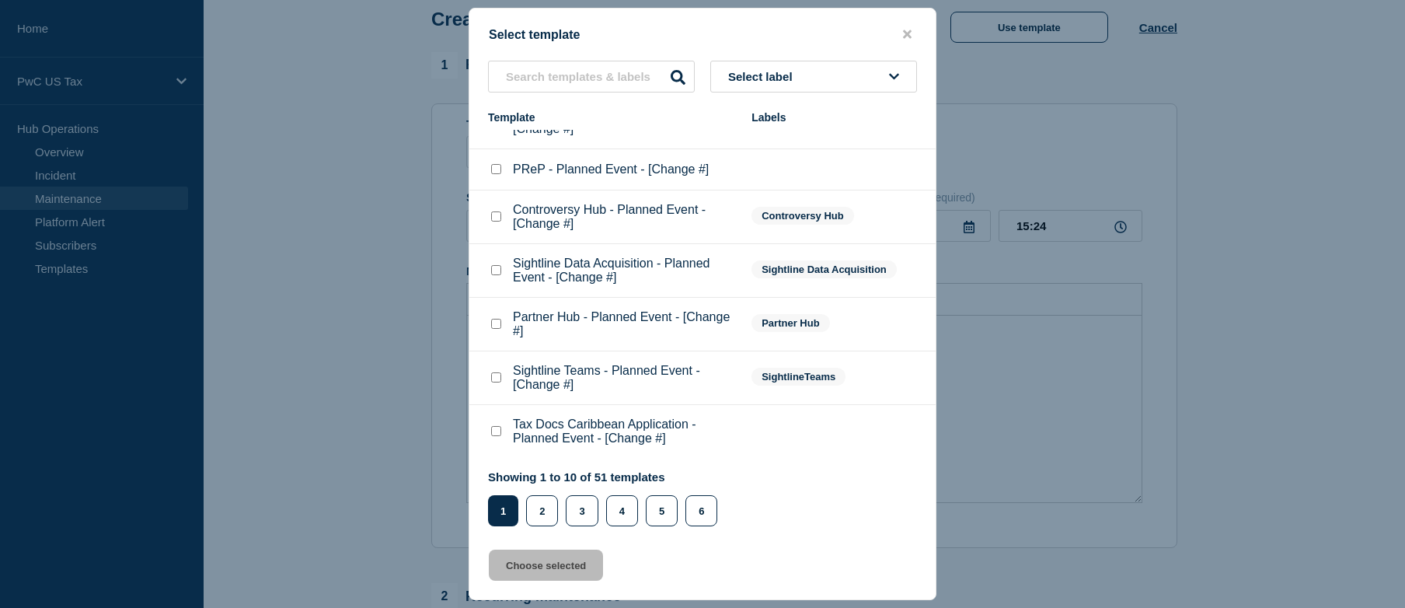 Image resolution: width=1405 pixels, height=608 pixels. What do you see at coordinates (611, 169) in the screenshot?
I see `p: PReP - Planned Event - [Change #]` at bounding box center [611, 169].